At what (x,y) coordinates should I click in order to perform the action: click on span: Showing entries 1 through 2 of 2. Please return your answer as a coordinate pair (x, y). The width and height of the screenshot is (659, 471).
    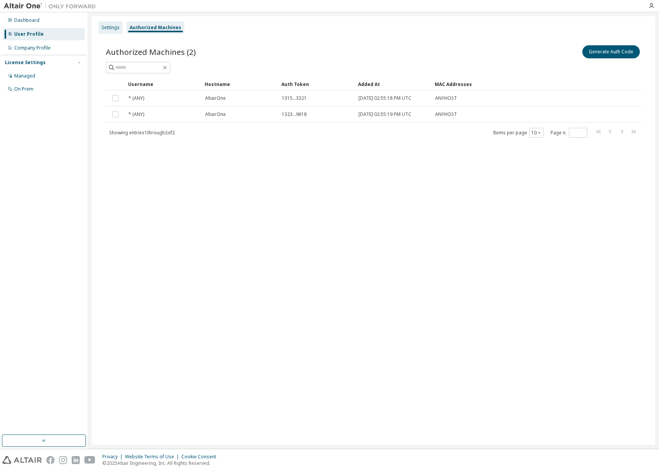
    Looking at the image, I should click on (142, 132).